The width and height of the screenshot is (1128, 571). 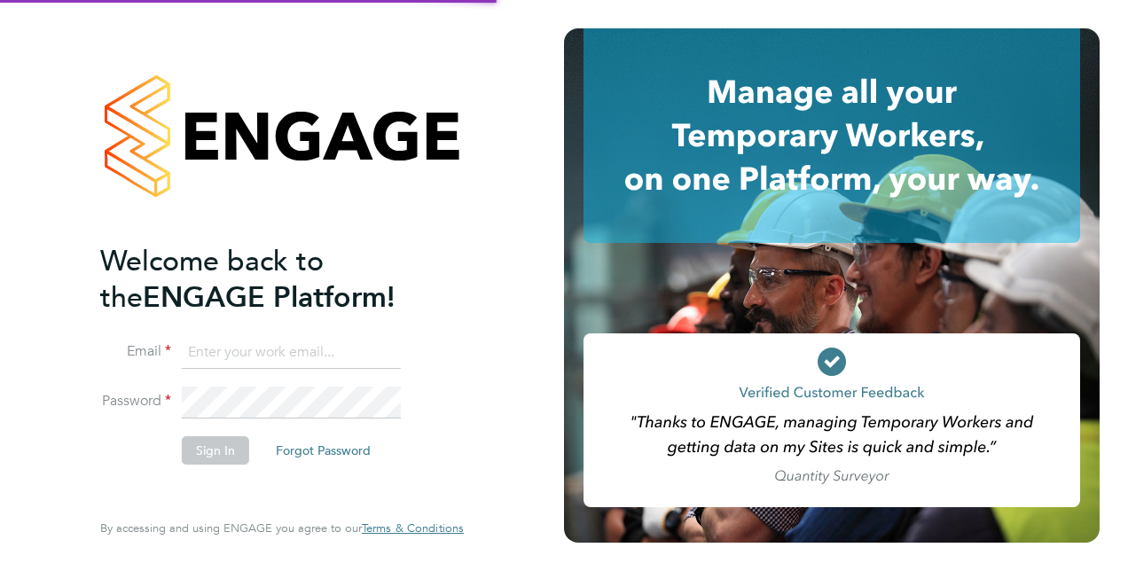 I want to click on button: Forgot Password, so click(x=323, y=451).